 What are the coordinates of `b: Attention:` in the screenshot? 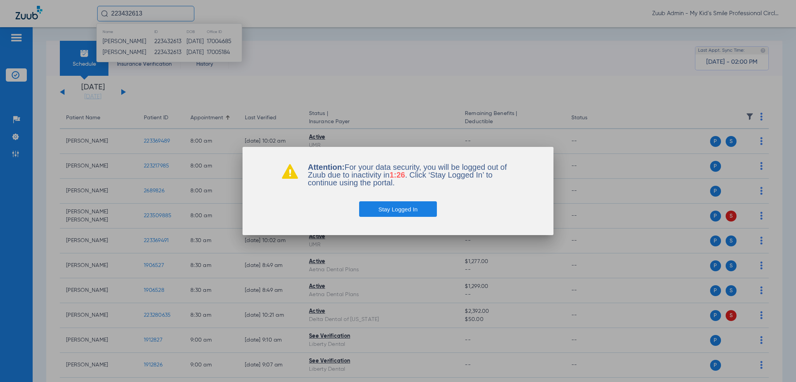 It's located at (326, 167).